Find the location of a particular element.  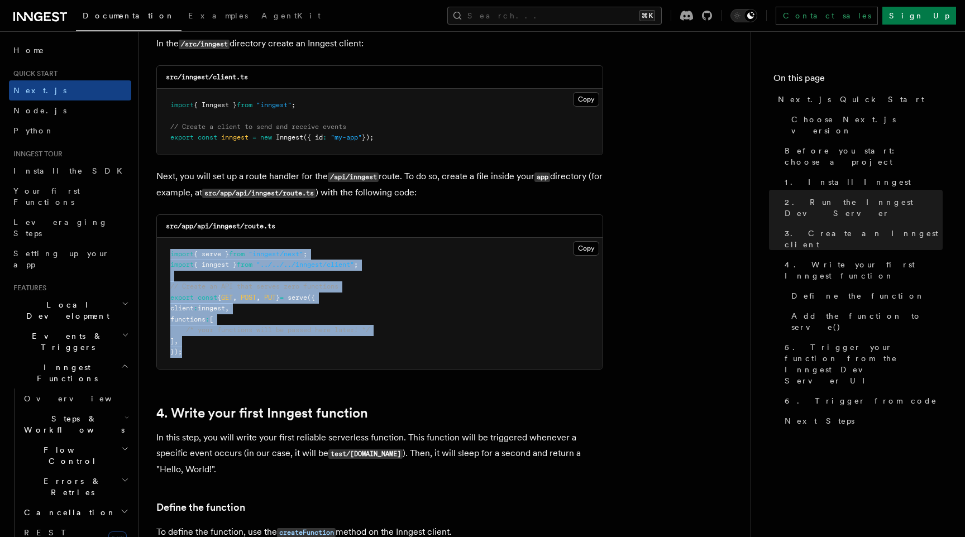

a: Add the function to serve() is located at coordinates (865, 322).